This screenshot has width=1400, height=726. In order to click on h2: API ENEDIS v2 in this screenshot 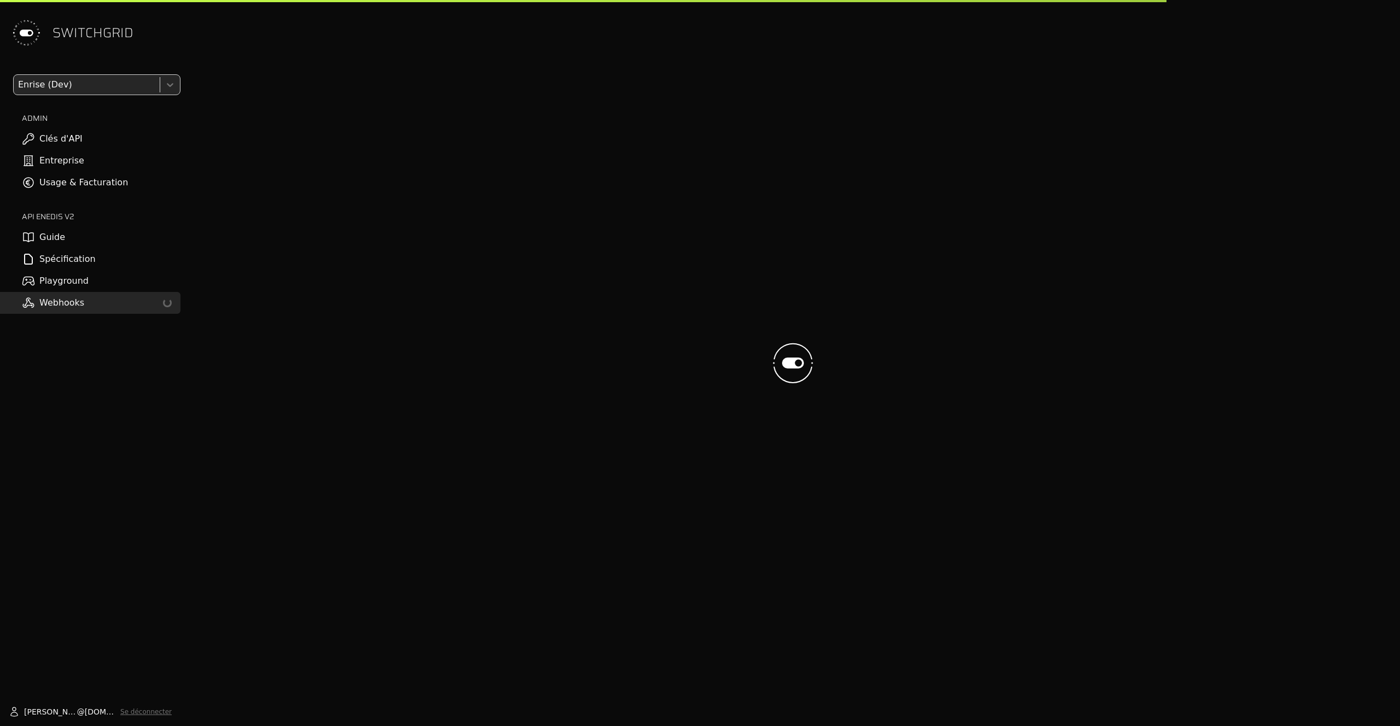, I will do `click(101, 217)`.